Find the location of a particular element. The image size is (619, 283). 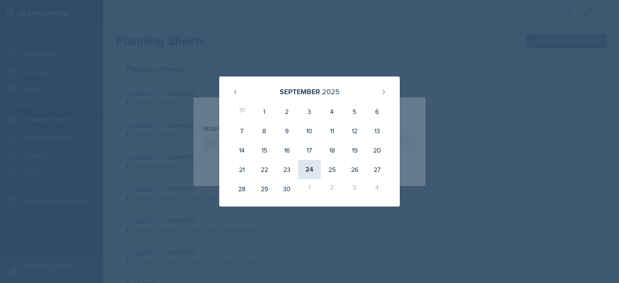

div: 21 is located at coordinates (242, 170).